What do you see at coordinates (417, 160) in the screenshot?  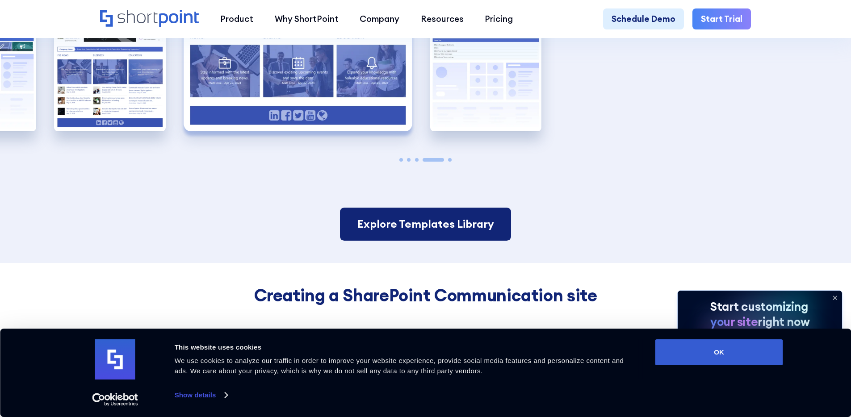 I see `span: Go to slide 3` at bounding box center [417, 160].